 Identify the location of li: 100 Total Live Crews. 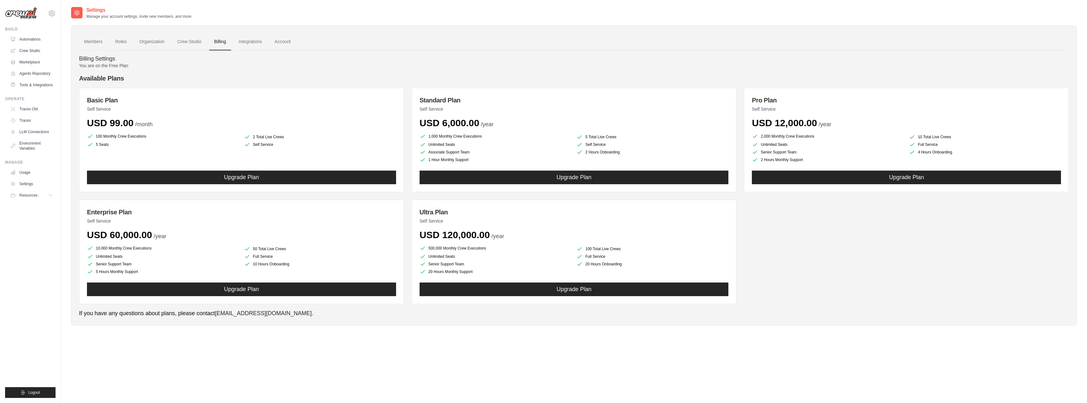
(652, 249).